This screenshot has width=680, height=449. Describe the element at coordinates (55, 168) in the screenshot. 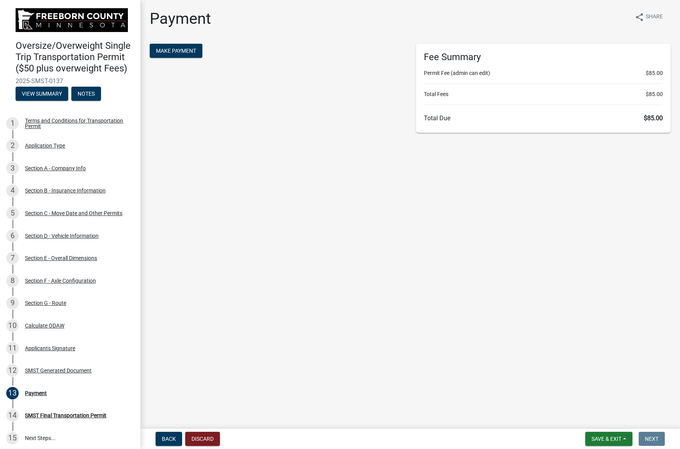

I see `div: Section A - Company Info` at that location.